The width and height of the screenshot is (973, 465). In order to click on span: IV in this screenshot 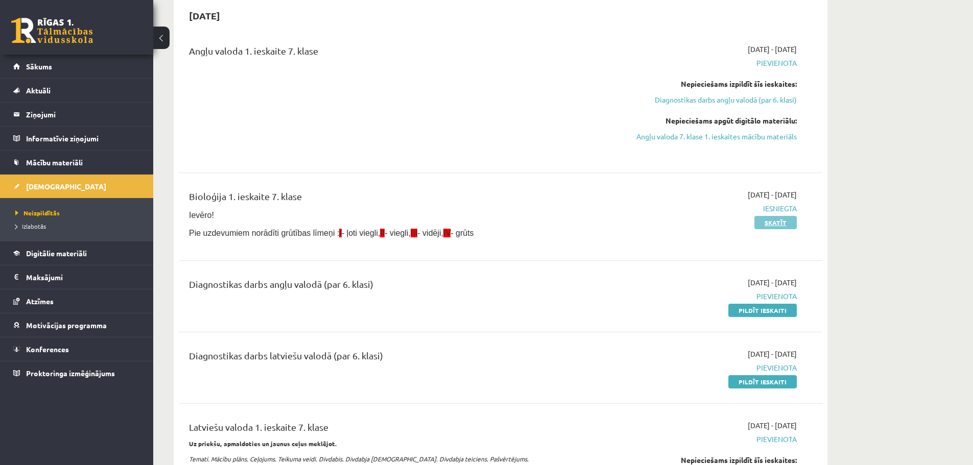, I will do `click(447, 233)`.